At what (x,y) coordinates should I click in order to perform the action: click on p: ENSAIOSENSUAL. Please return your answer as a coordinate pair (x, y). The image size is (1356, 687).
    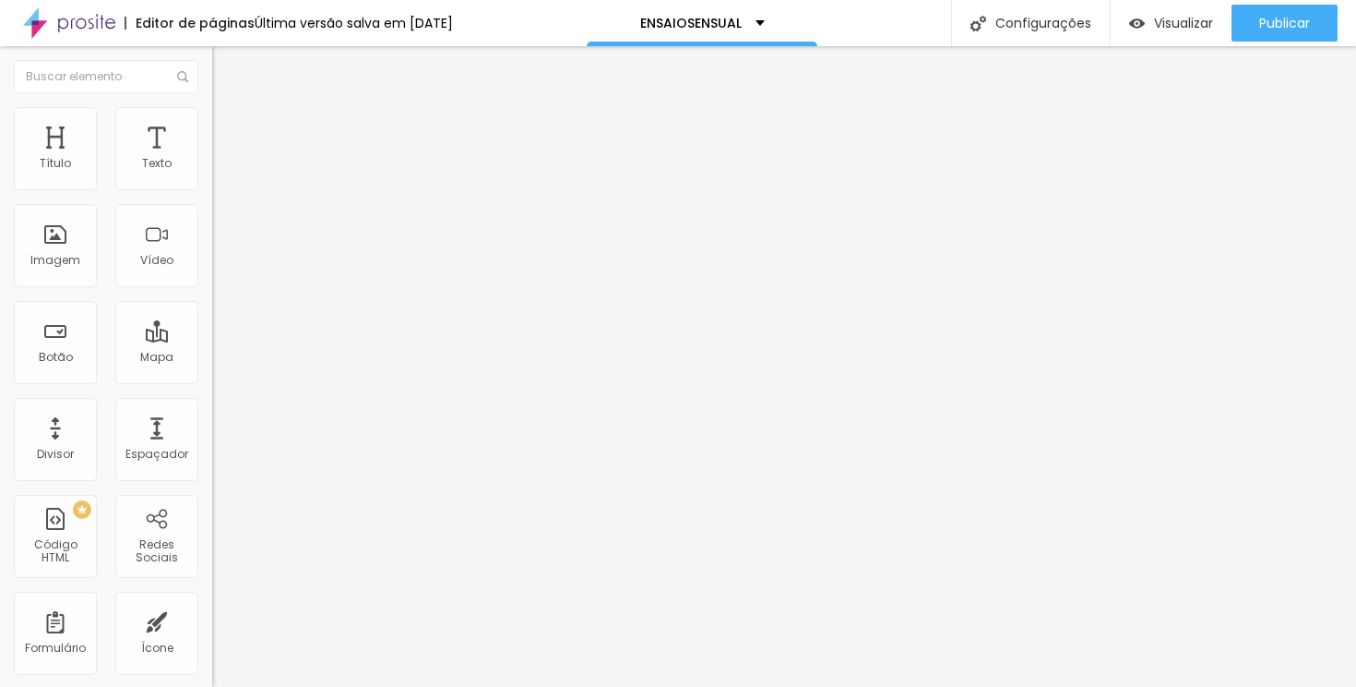
    Looking at the image, I should click on (691, 23).